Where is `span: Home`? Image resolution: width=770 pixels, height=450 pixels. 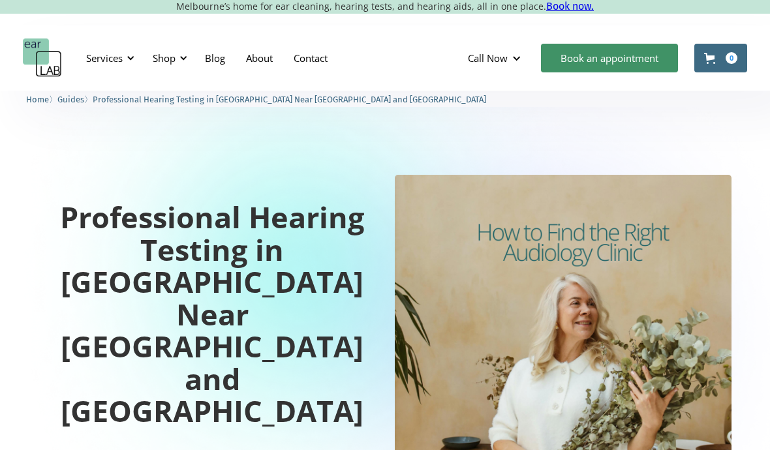
span: Home is located at coordinates (37, 99).